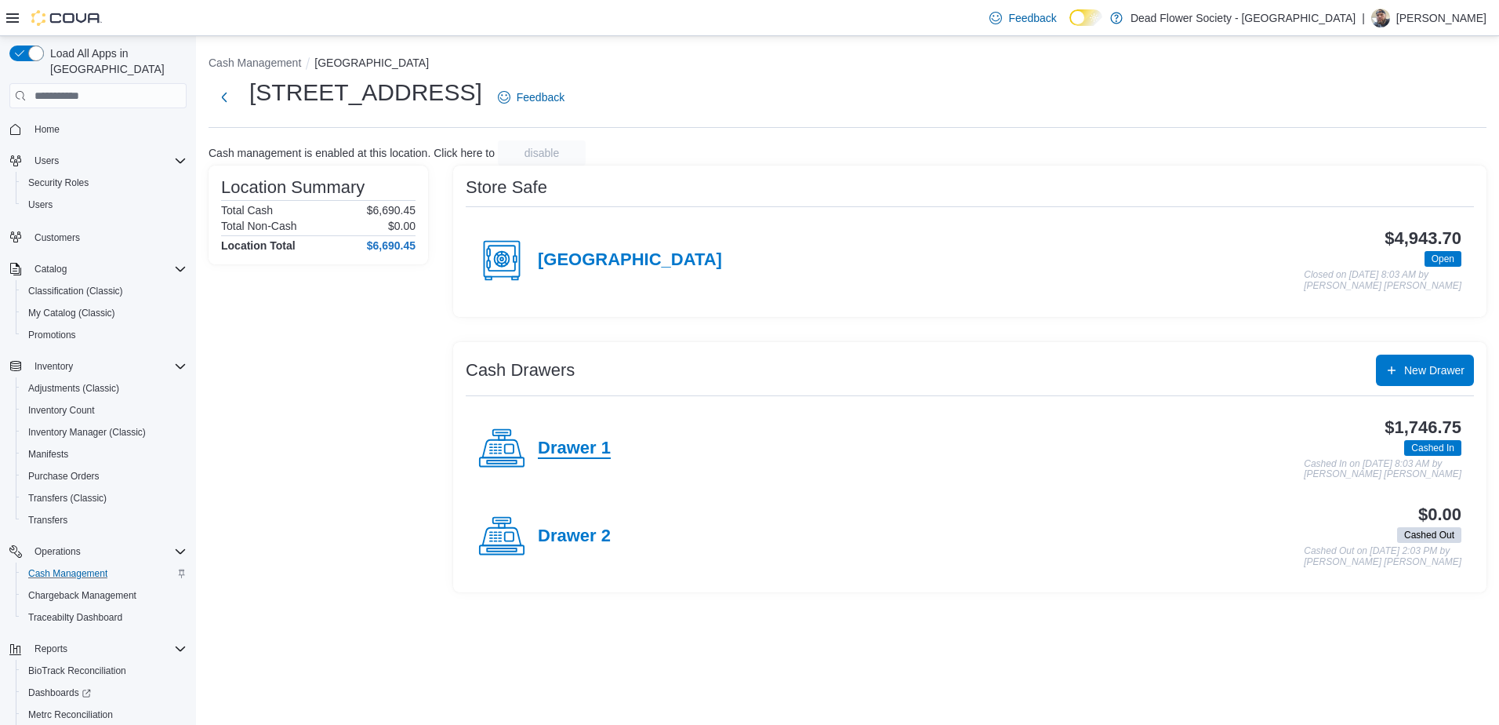 The height and width of the screenshot is (725, 1499). What do you see at coordinates (1443, 259) in the screenshot?
I see `span: Open` at bounding box center [1443, 259].